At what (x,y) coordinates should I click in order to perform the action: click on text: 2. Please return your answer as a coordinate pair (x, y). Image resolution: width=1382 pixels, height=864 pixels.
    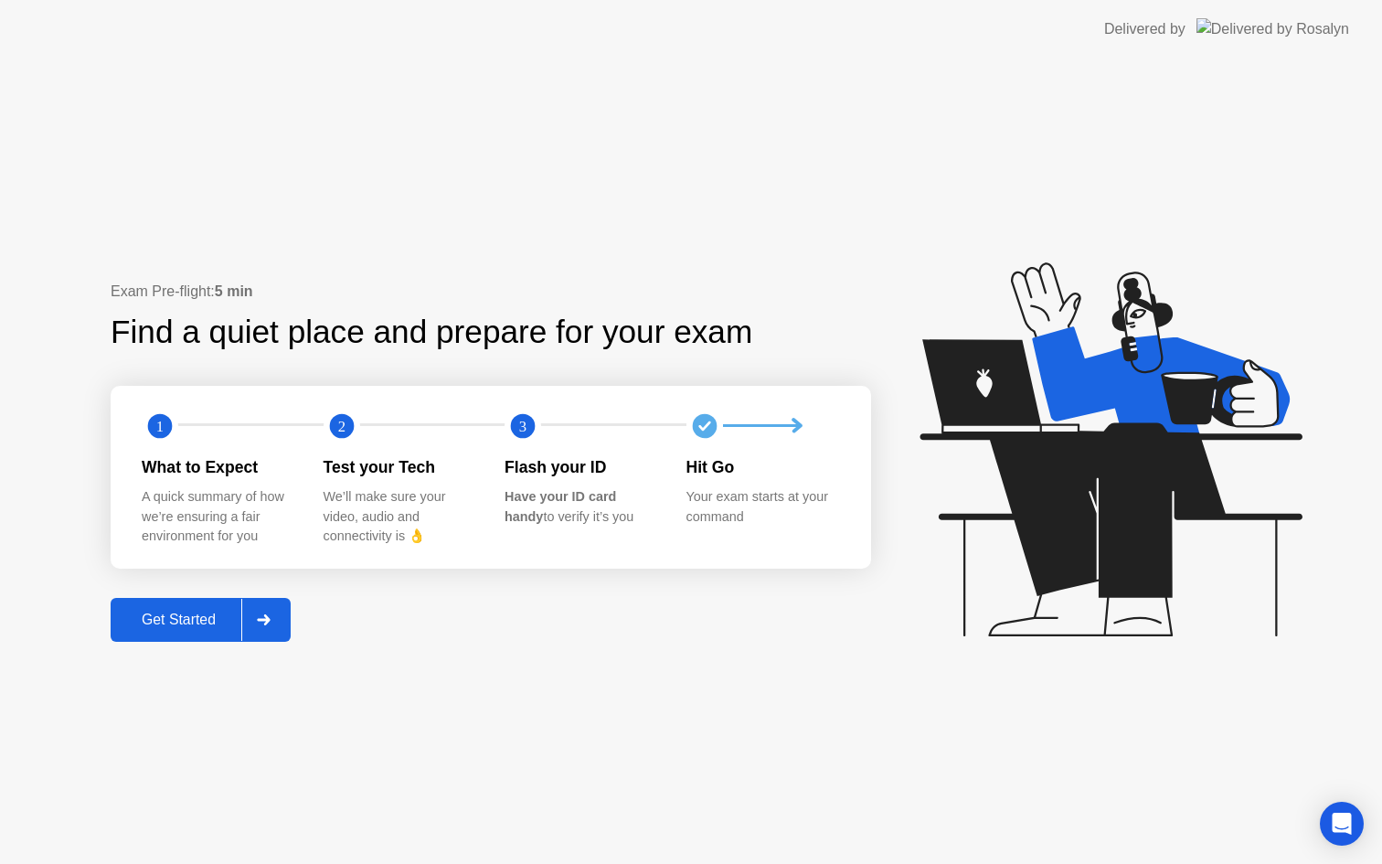
    Looking at the image, I should click on (341, 425).